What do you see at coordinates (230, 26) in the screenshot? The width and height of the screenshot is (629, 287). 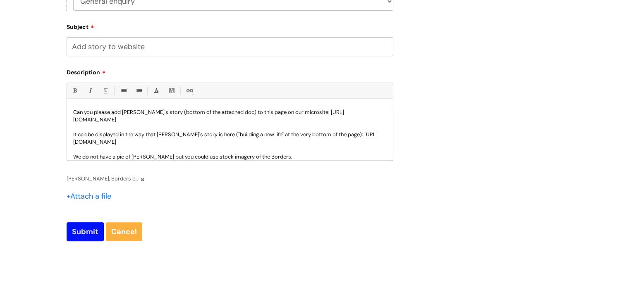 I see `label: Subject` at bounding box center [230, 26].